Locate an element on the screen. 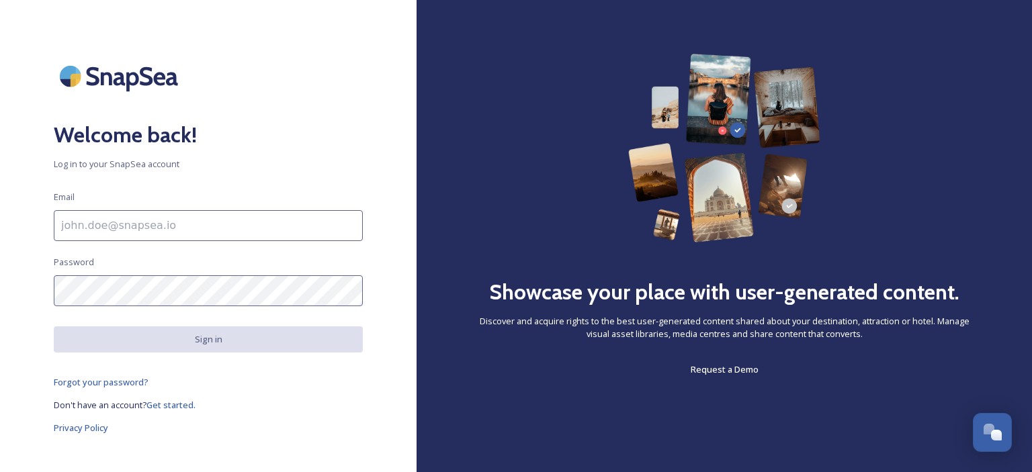  button: Sign in is located at coordinates (208, 339).